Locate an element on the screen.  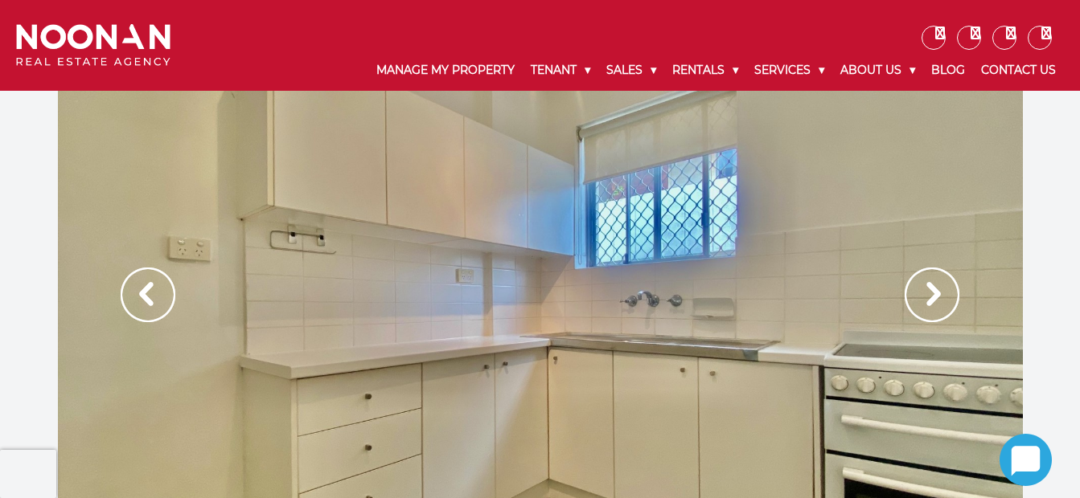
a: Services is located at coordinates (789, 70).